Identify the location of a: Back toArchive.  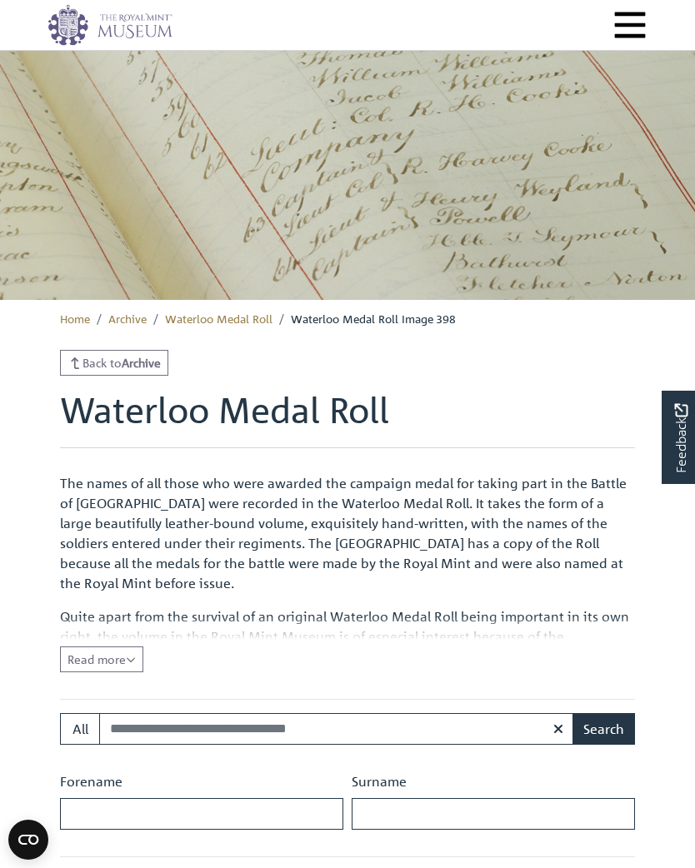
(114, 362).